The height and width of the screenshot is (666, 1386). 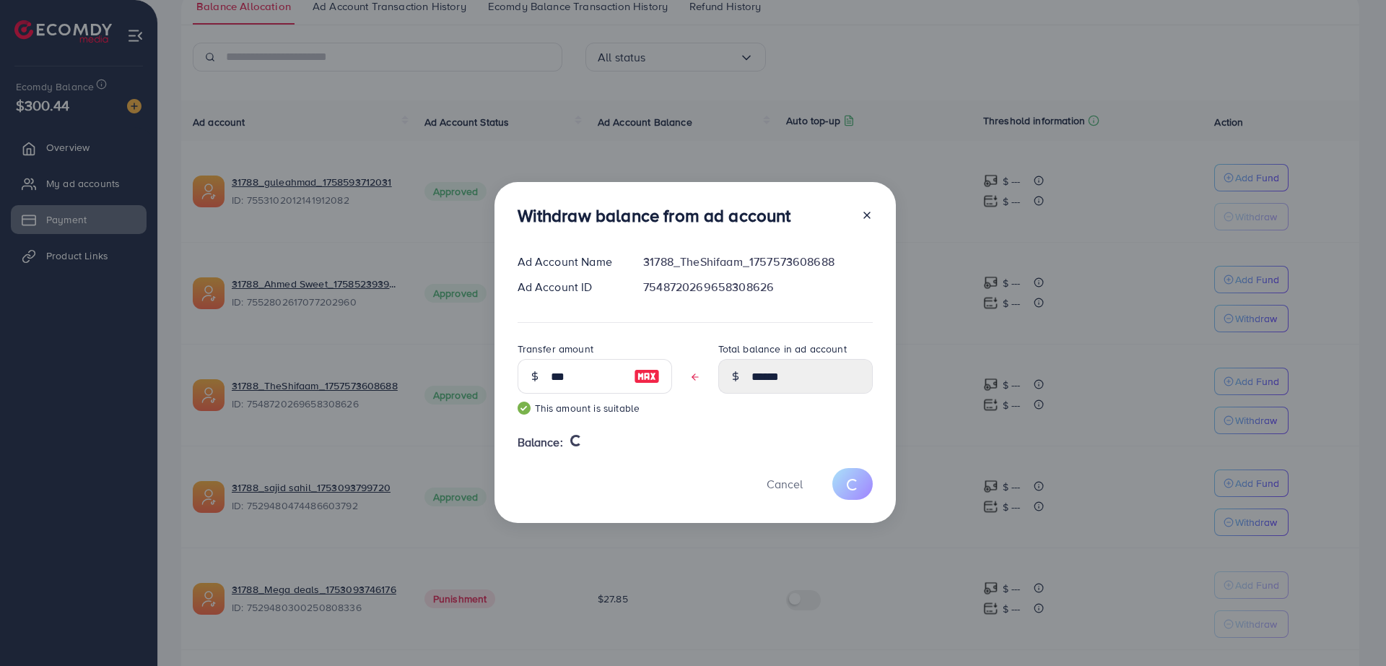 What do you see at coordinates (758, 287) in the screenshot?
I see `div: 7548720269658308626` at bounding box center [758, 287].